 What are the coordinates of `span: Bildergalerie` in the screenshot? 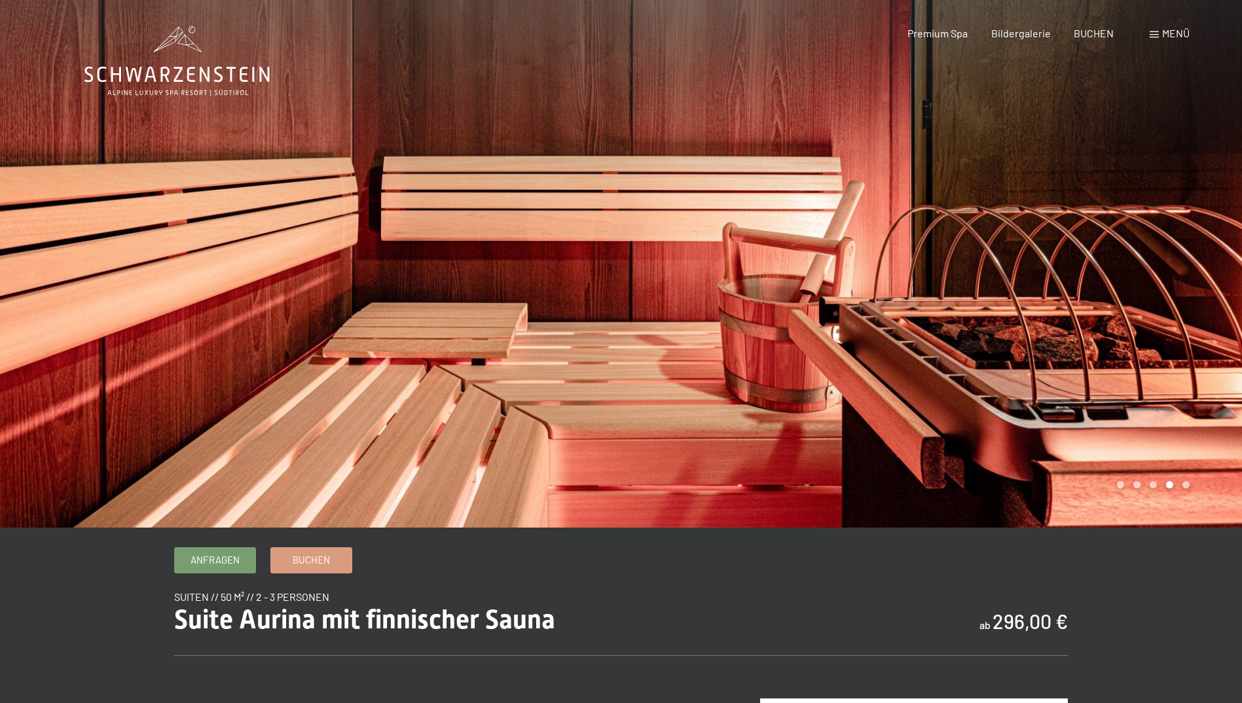 It's located at (1021, 33).